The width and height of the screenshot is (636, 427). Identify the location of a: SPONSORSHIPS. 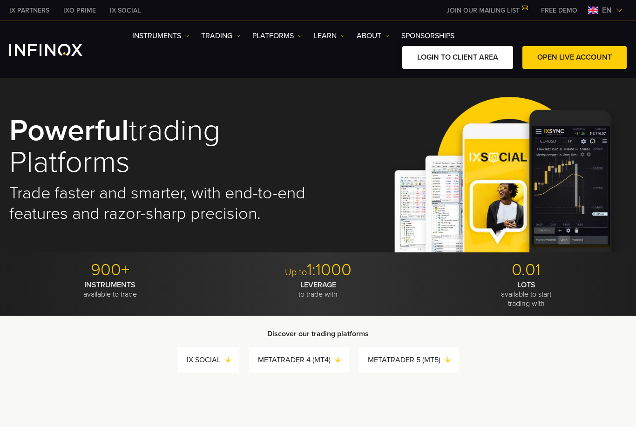
(428, 36).